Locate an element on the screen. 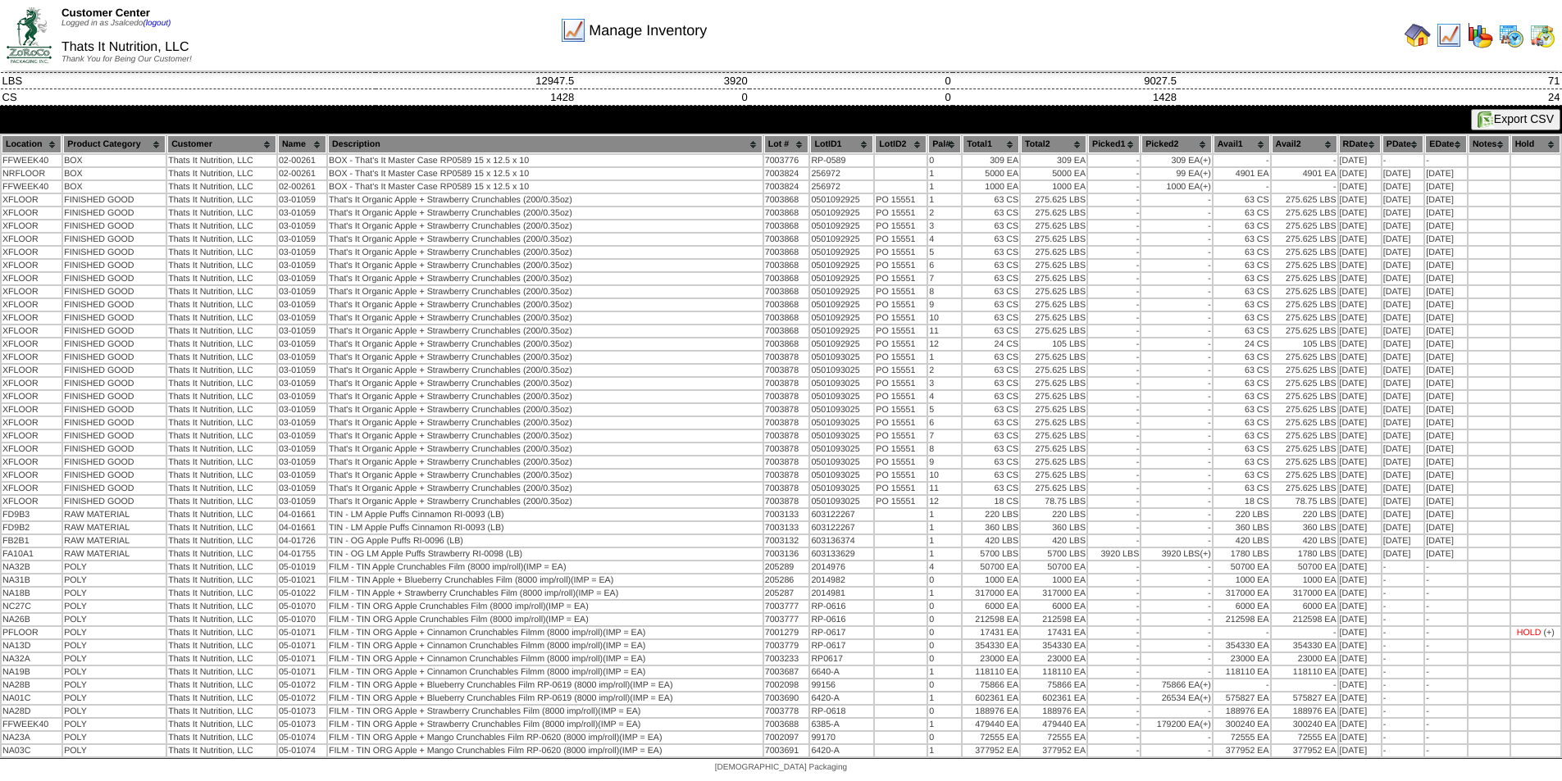 This screenshot has height=781, width=1562. th: Avail1 is located at coordinates (1241, 144).